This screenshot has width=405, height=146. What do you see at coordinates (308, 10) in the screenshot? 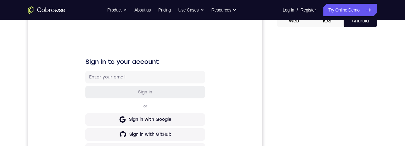
I see `a: Register` at bounding box center [308, 10].